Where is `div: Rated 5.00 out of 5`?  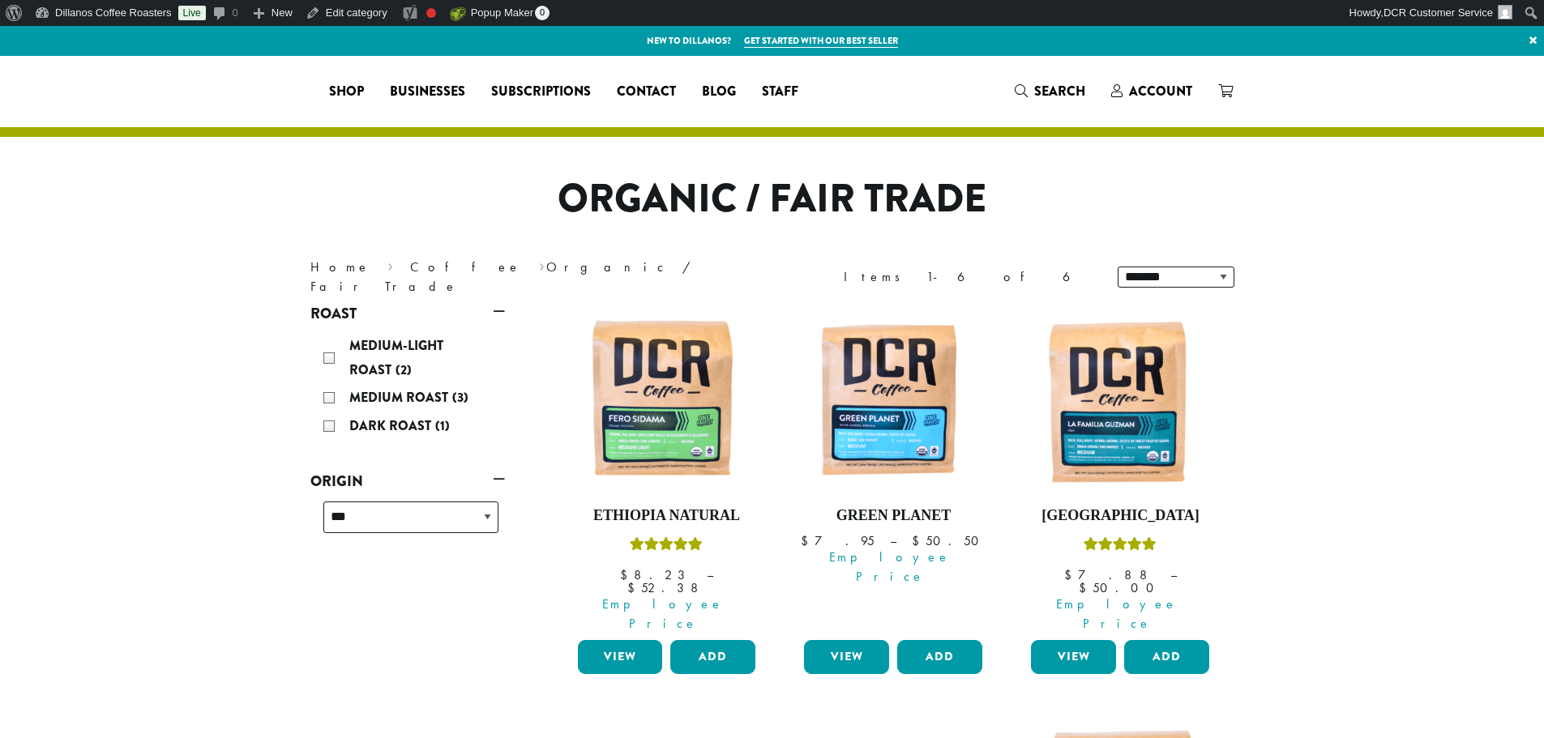 div: Rated 5.00 out of 5 is located at coordinates (666, 547).